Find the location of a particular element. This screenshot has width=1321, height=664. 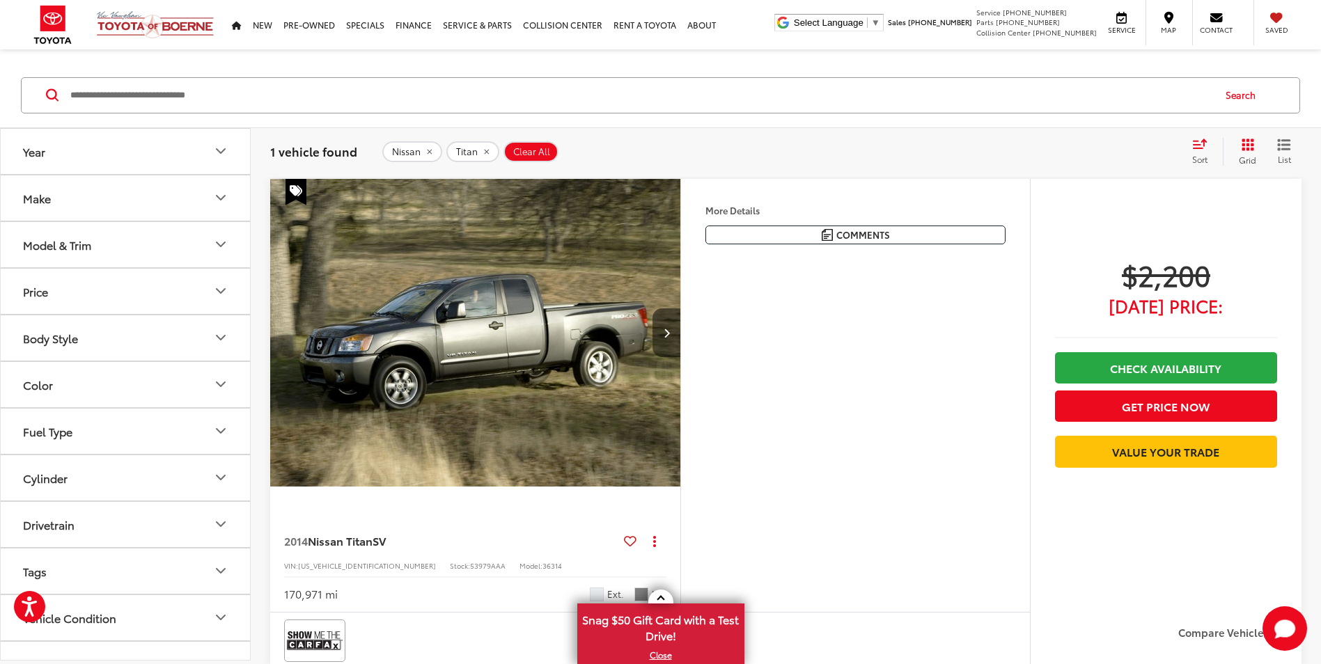

form: Search by Make, Model, or Keyword is located at coordinates (641, 95).